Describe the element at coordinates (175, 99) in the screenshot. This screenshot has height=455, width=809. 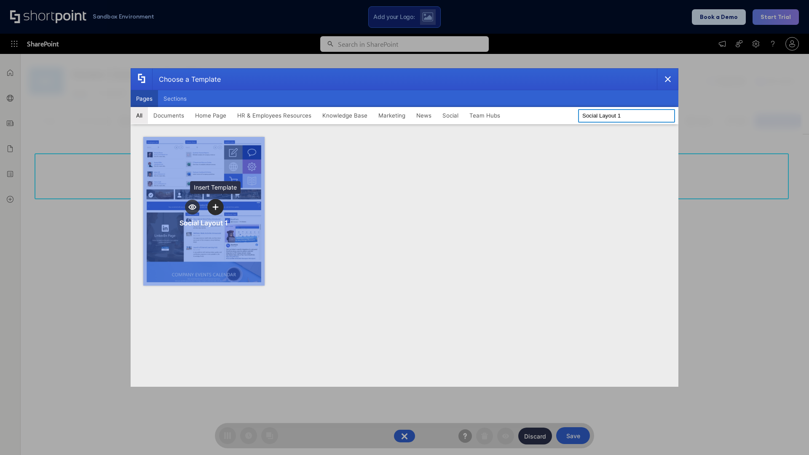
I see `button: Sections` at that location.